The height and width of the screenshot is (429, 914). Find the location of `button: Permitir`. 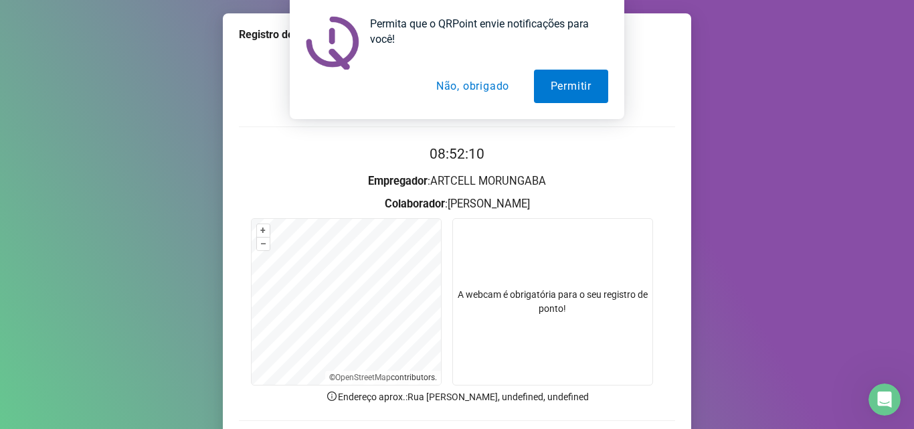

button: Permitir is located at coordinates (571, 86).